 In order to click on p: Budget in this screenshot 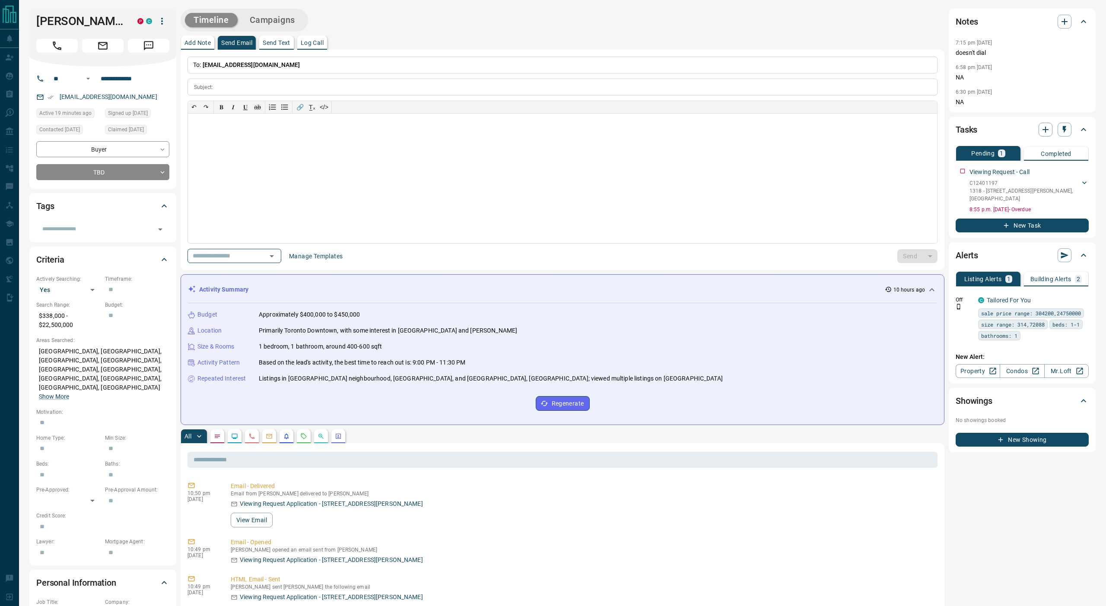, I will do `click(207, 314)`.